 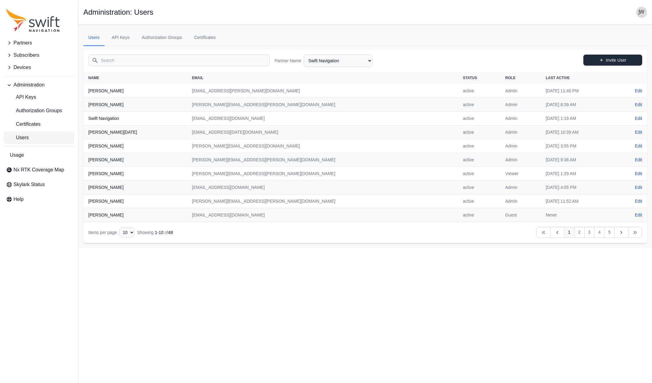 I want to click on button: Administration, so click(x=39, y=85).